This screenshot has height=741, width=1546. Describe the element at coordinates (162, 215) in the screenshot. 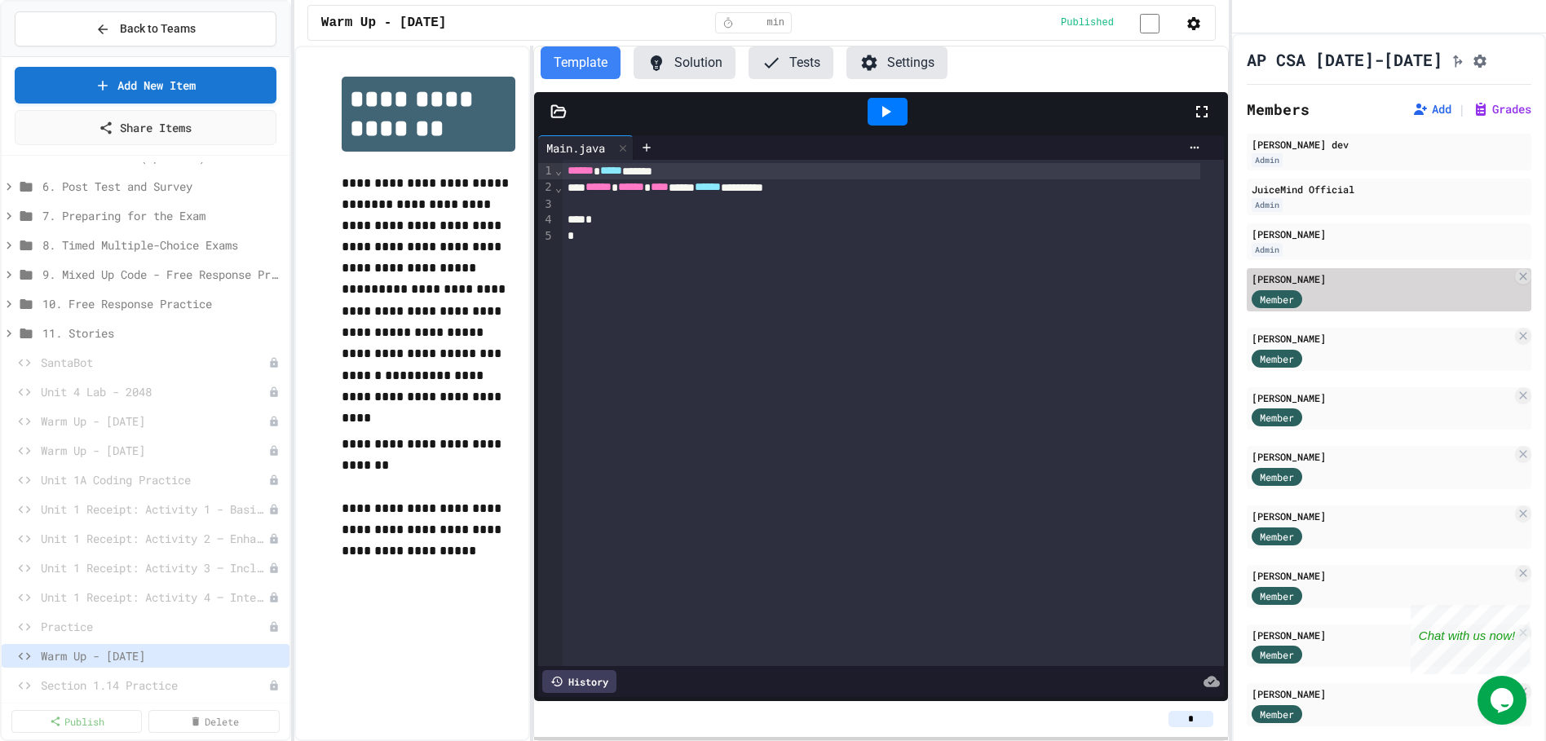

I see `span: 7. Preparing for the Exam` at that location.